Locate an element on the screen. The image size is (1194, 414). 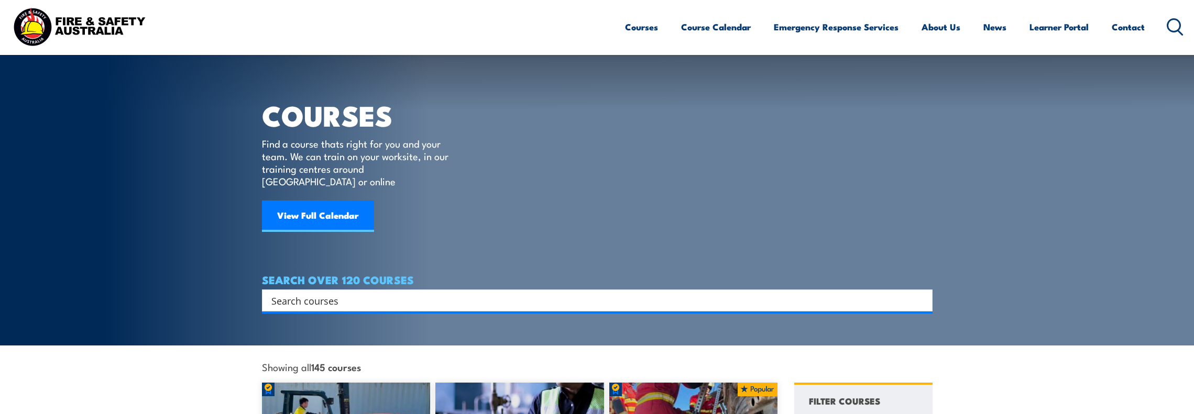
span: Showing all is located at coordinates (311, 367).